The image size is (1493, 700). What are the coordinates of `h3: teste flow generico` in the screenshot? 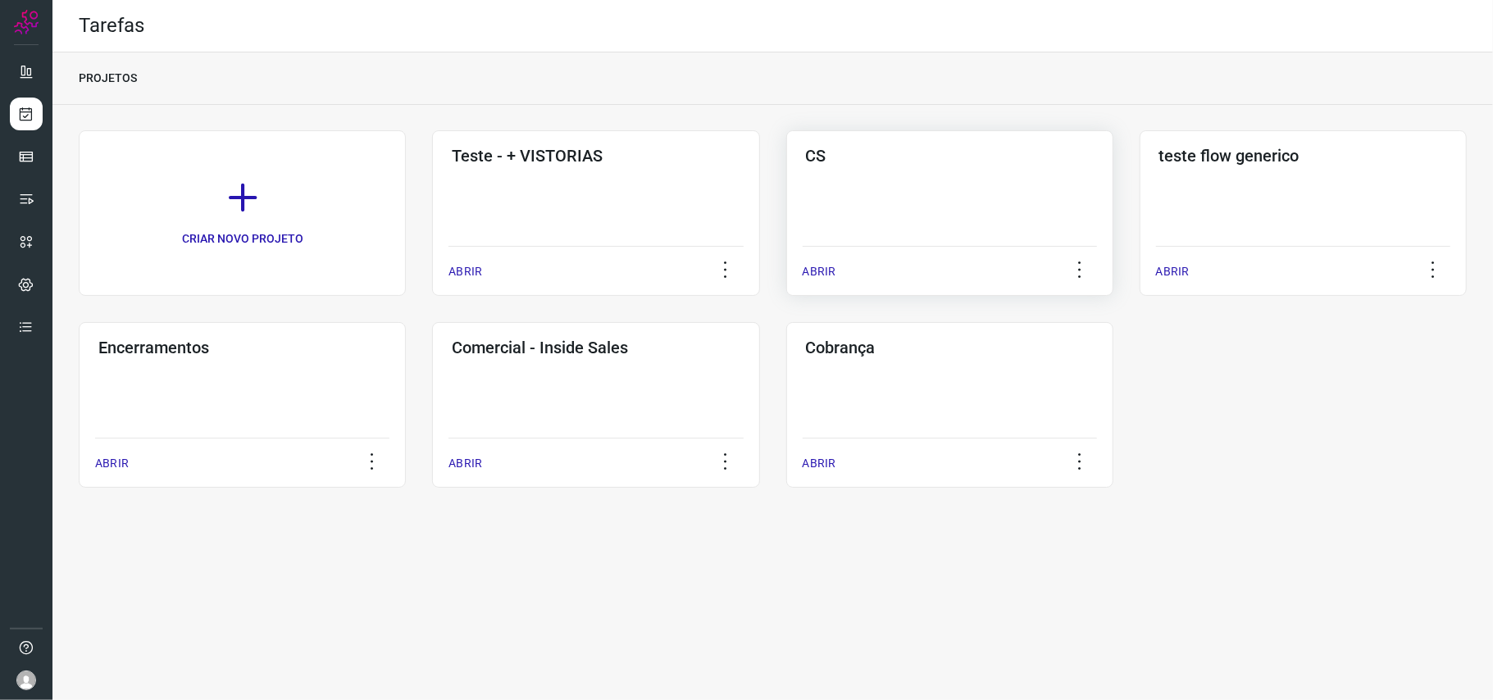 It's located at (1303, 156).